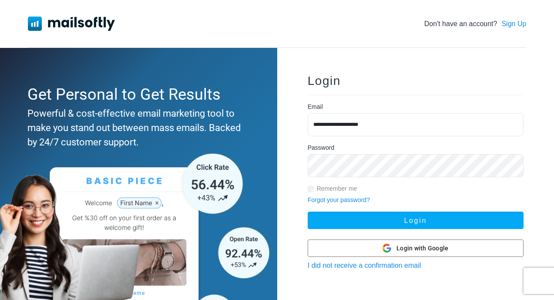 This screenshot has width=554, height=300. Describe the element at coordinates (136, 95) in the screenshot. I see `div: Get Personal to Get Results` at that location.